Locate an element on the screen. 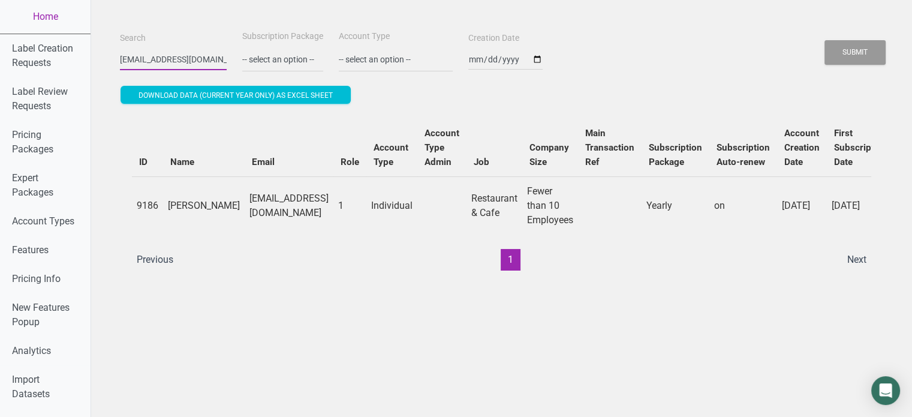 The width and height of the screenshot is (912, 417). td: Restaurant & Cafe is located at coordinates (494, 205).